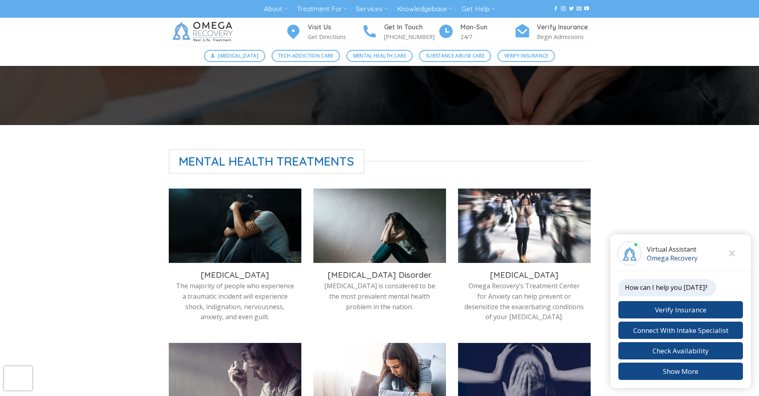  Describe the element at coordinates (380, 55) in the screenshot. I see `span: Mental Health Care` at that location.